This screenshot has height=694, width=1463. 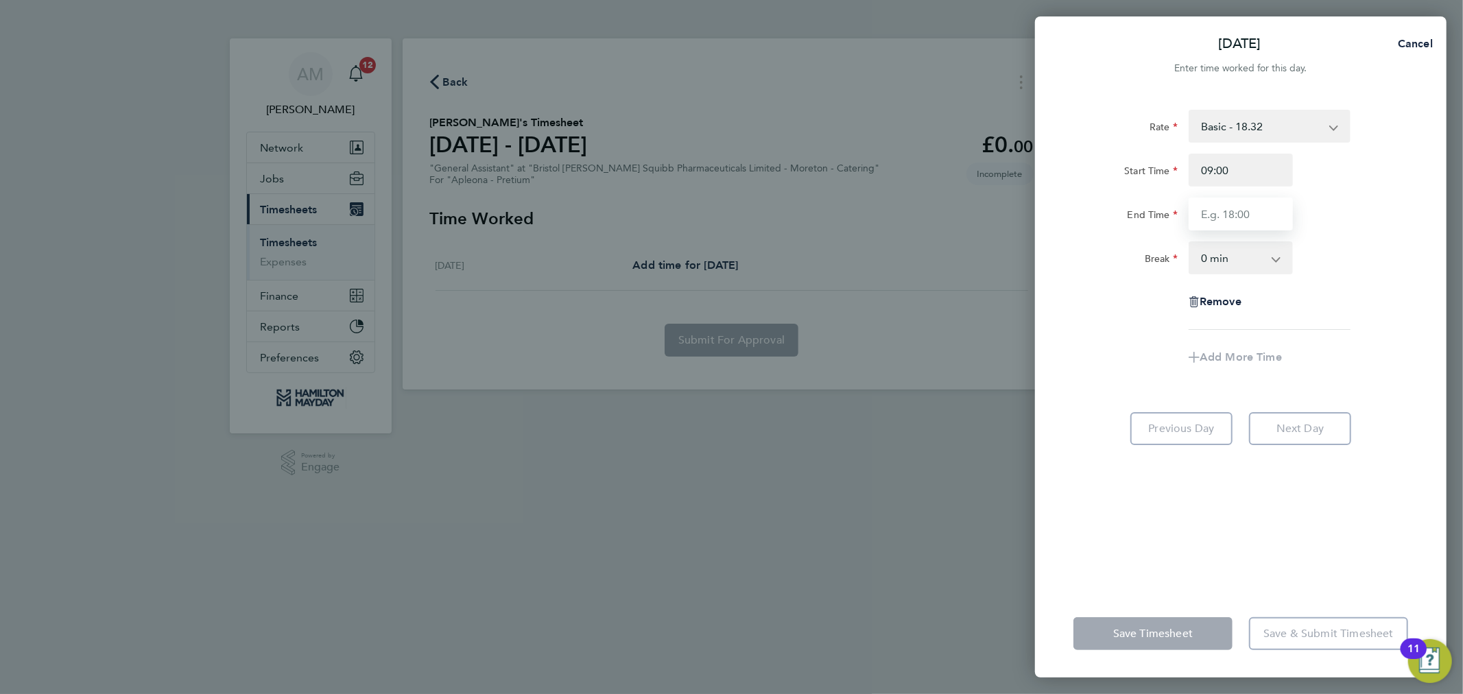 I want to click on input: E.g. 18:00, so click(x=1241, y=214).